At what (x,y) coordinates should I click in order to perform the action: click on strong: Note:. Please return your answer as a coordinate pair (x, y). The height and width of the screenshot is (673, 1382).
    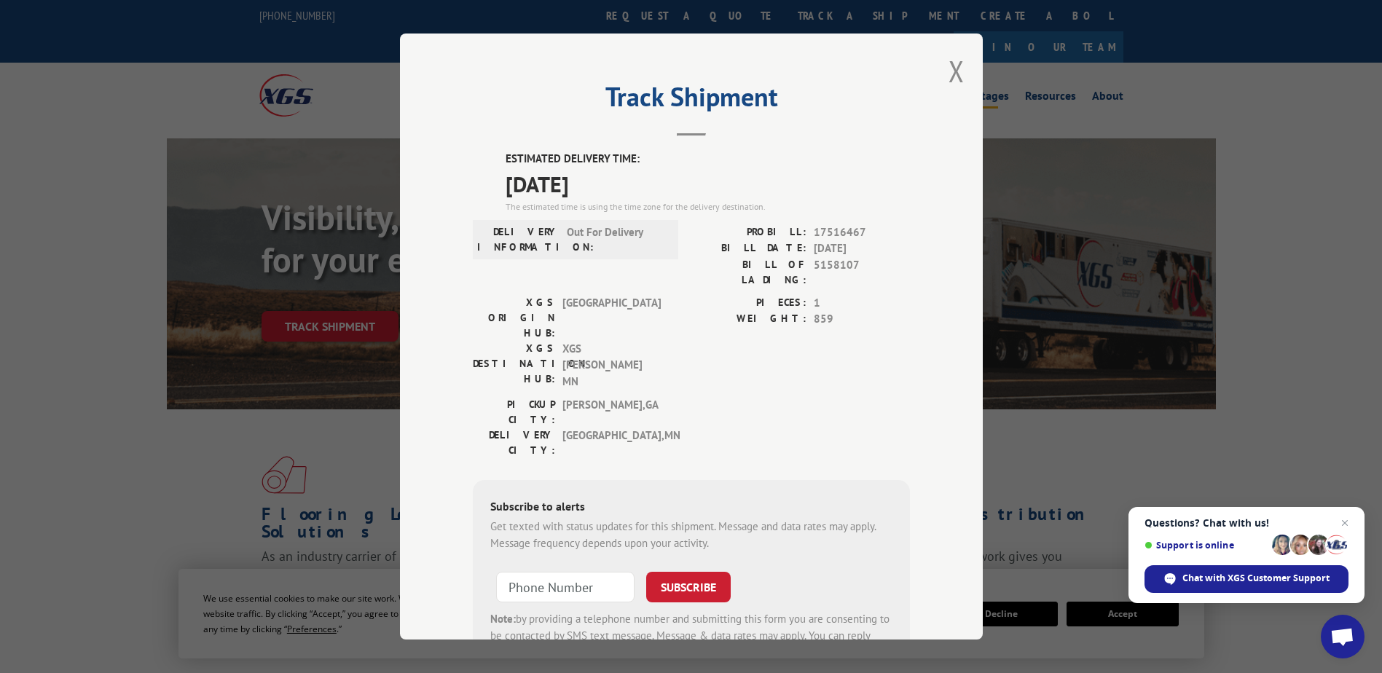
    Looking at the image, I should click on (503, 619).